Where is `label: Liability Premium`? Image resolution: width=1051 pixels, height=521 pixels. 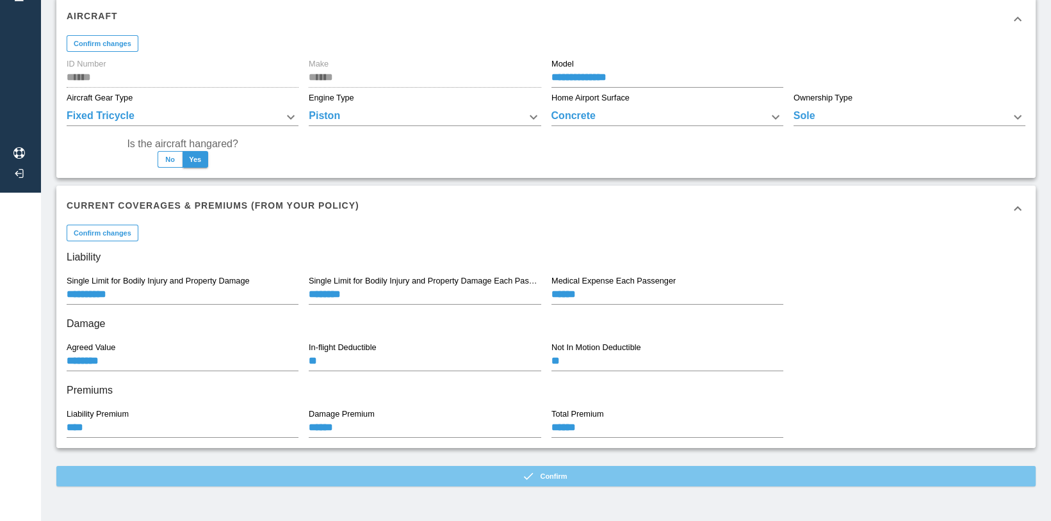
label: Liability Premium is located at coordinates (97, 414).